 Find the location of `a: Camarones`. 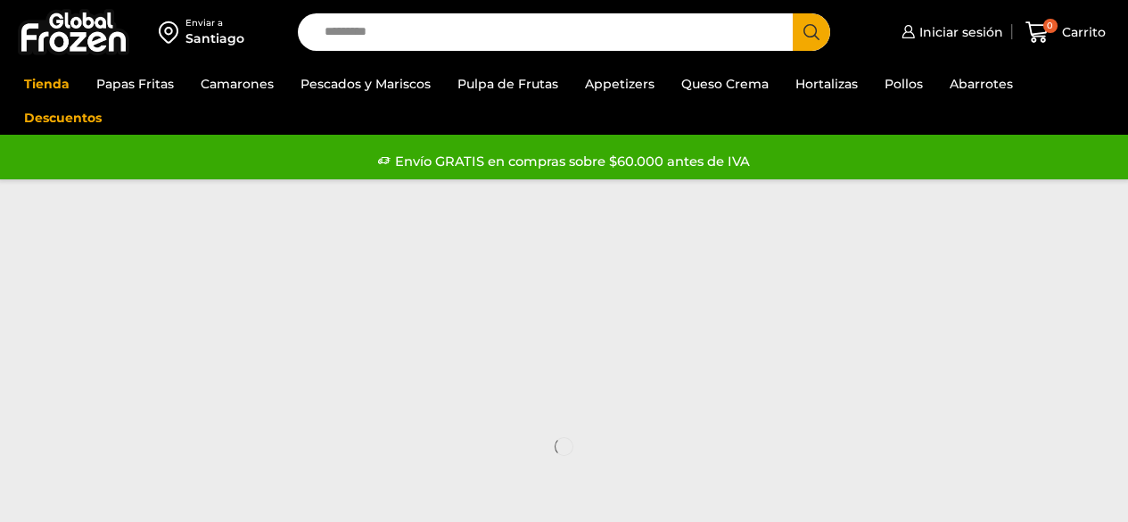

a: Camarones is located at coordinates (237, 84).